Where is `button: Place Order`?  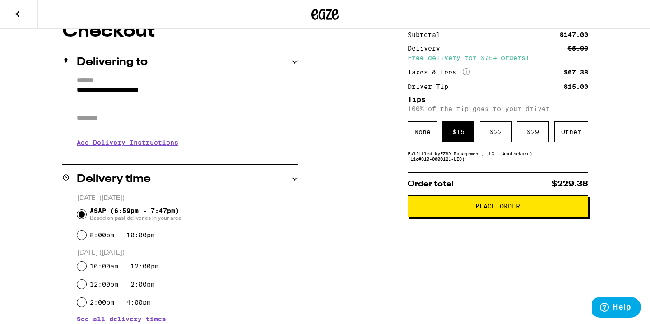 button: Place Order is located at coordinates (498, 206).